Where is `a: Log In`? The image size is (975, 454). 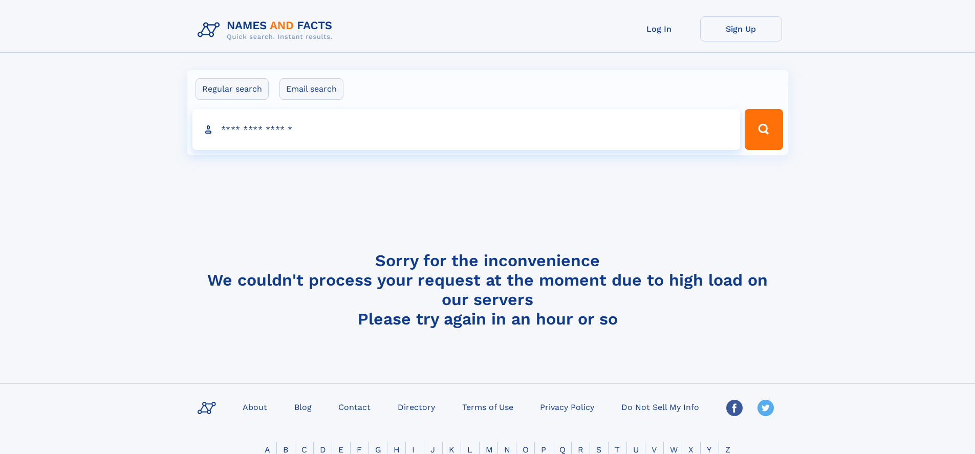
a: Log In is located at coordinates (659, 29).